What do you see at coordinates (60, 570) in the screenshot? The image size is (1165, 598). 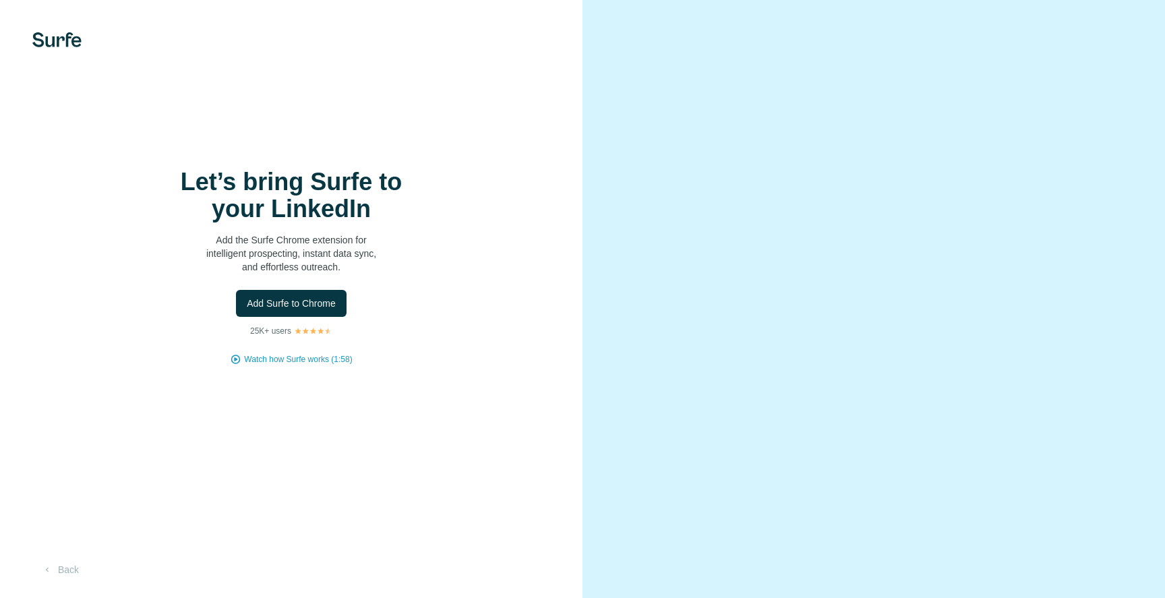 I see `button: Back` at bounding box center [60, 570].